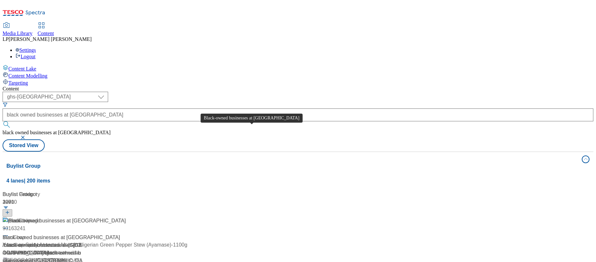 Image resolution: width=596 pixels, height=262 pixels. I want to click on span: 4 lanes | 200 items, so click(28, 181).